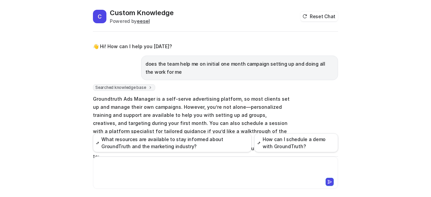  I want to click on span: C, so click(100, 17).